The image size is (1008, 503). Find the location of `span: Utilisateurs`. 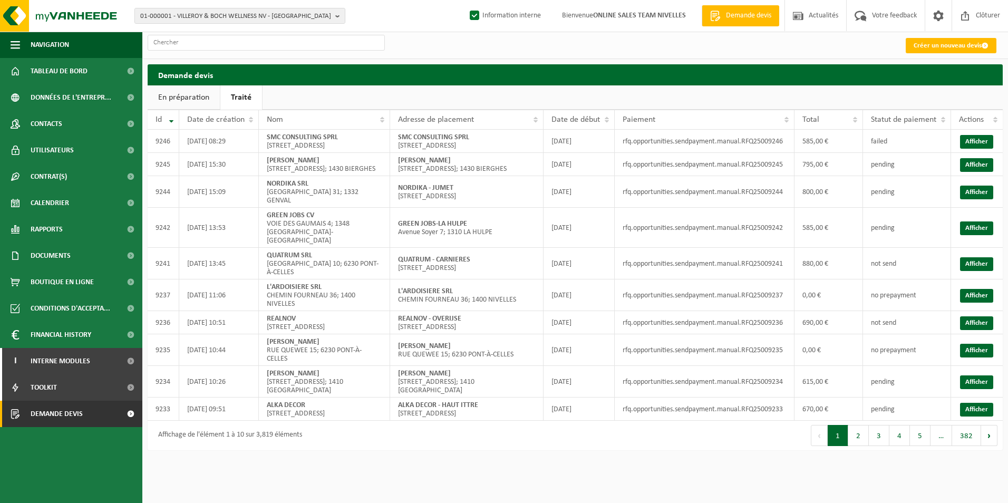

span: Utilisateurs is located at coordinates (52, 150).